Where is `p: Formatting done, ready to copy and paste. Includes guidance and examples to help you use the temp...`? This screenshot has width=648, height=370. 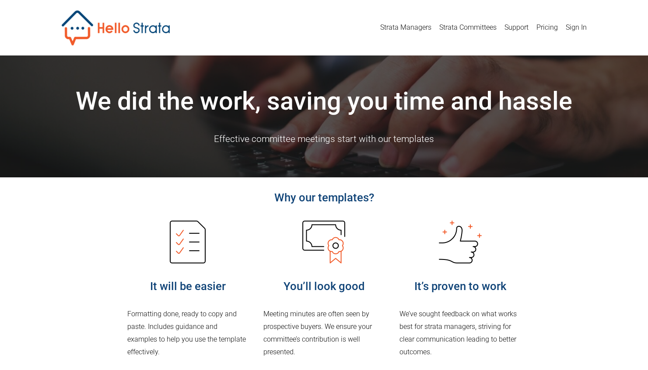
p: Formatting done, ready to copy and paste. Includes guidance and examples to help you use the temp... is located at coordinates (188, 333).